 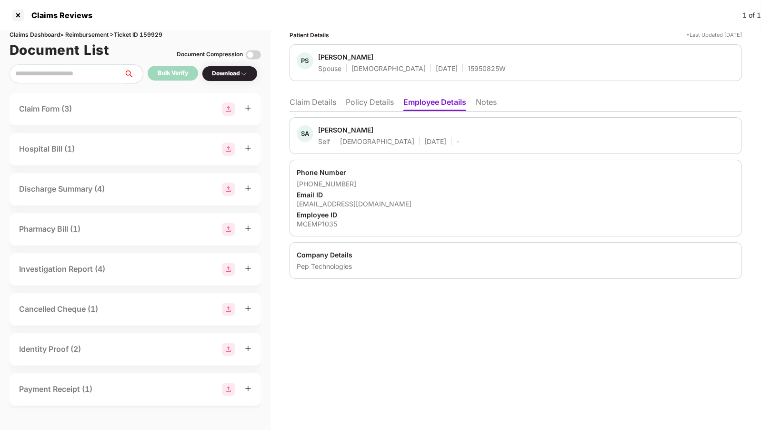 What do you see at coordinates (309, 35) in the screenshot?
I see `div: Patient Details` at bounding box center [309, 35].